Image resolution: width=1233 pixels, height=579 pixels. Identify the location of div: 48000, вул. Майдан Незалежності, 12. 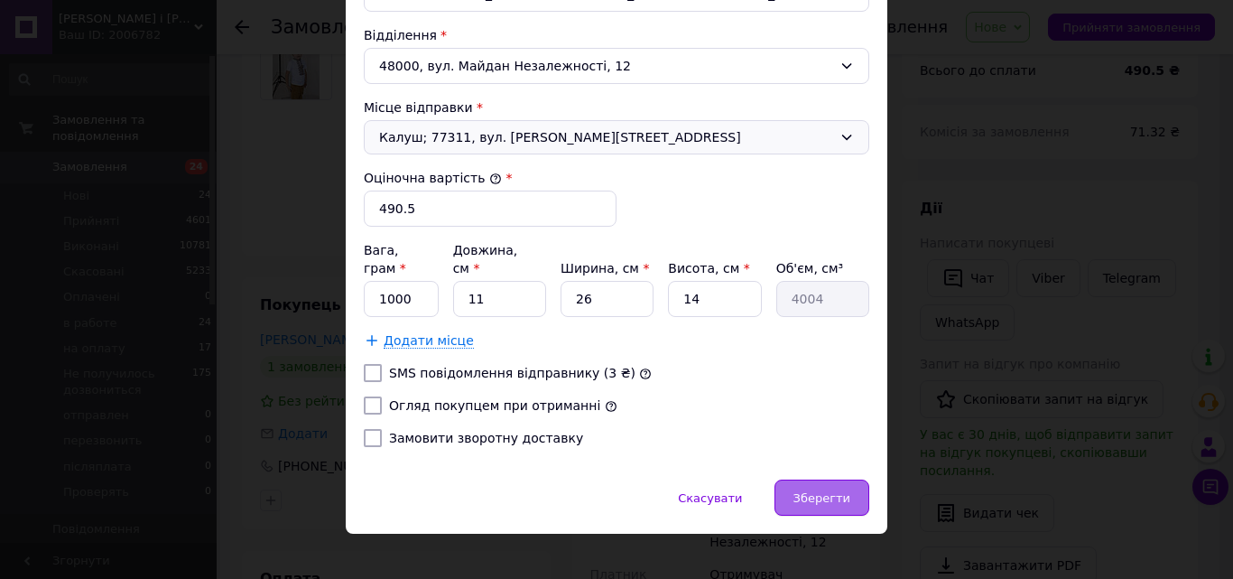
(616, 66).